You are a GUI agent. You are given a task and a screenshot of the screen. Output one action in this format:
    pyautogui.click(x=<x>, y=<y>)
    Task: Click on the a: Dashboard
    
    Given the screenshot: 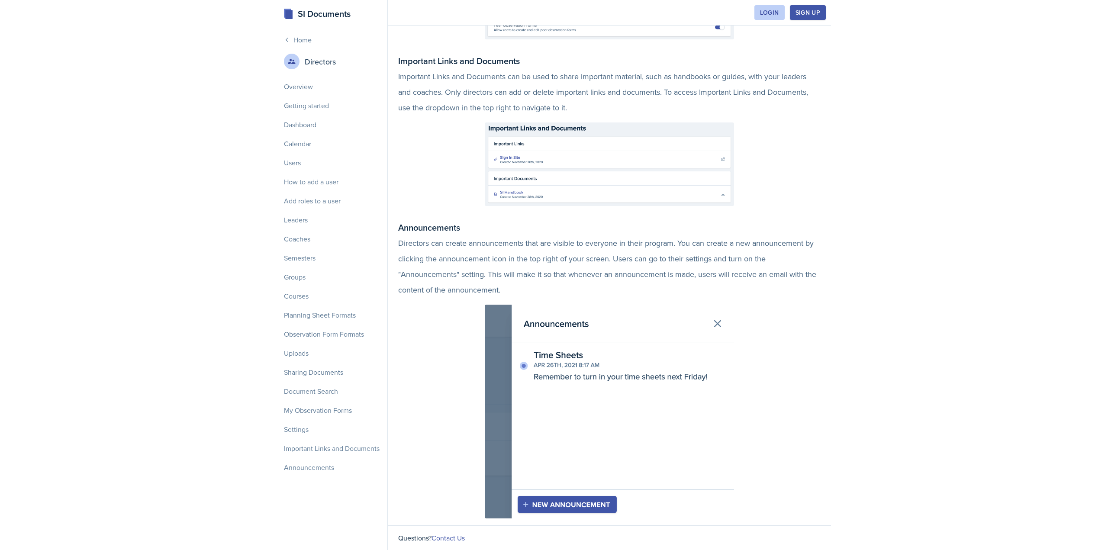 What is the action you would take?
    pyautogui.click(x=332, y=125)
    